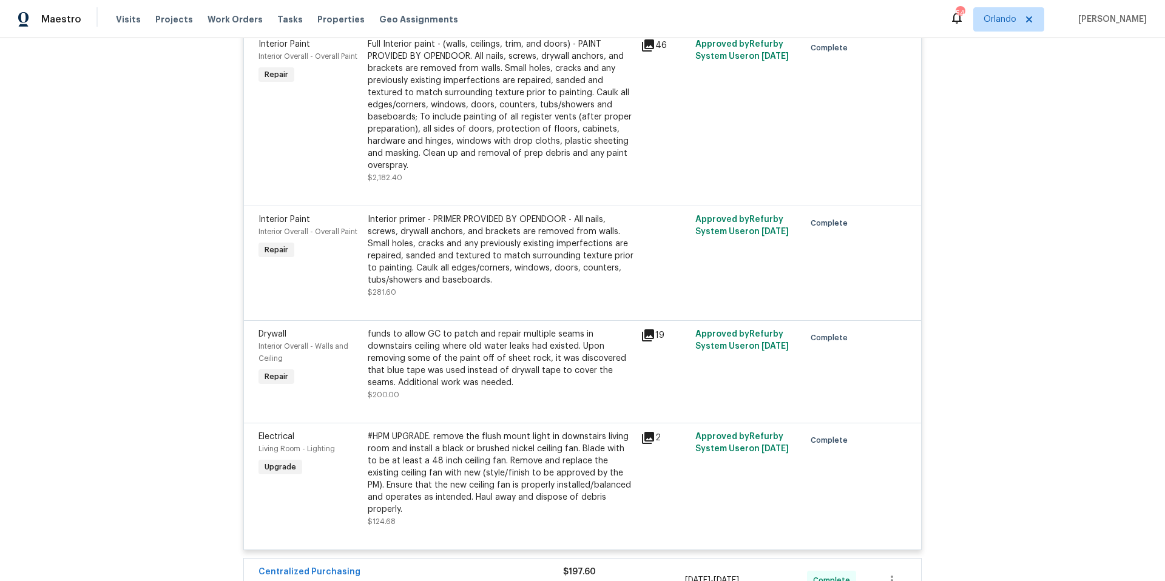  I want to click on span: Orlando, so click(1000, 19).